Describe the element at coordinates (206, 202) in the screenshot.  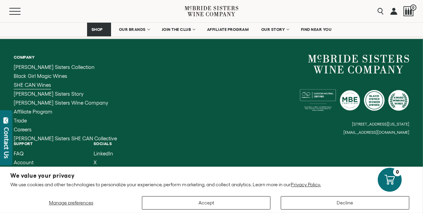
I see `button: Accept` at that location.